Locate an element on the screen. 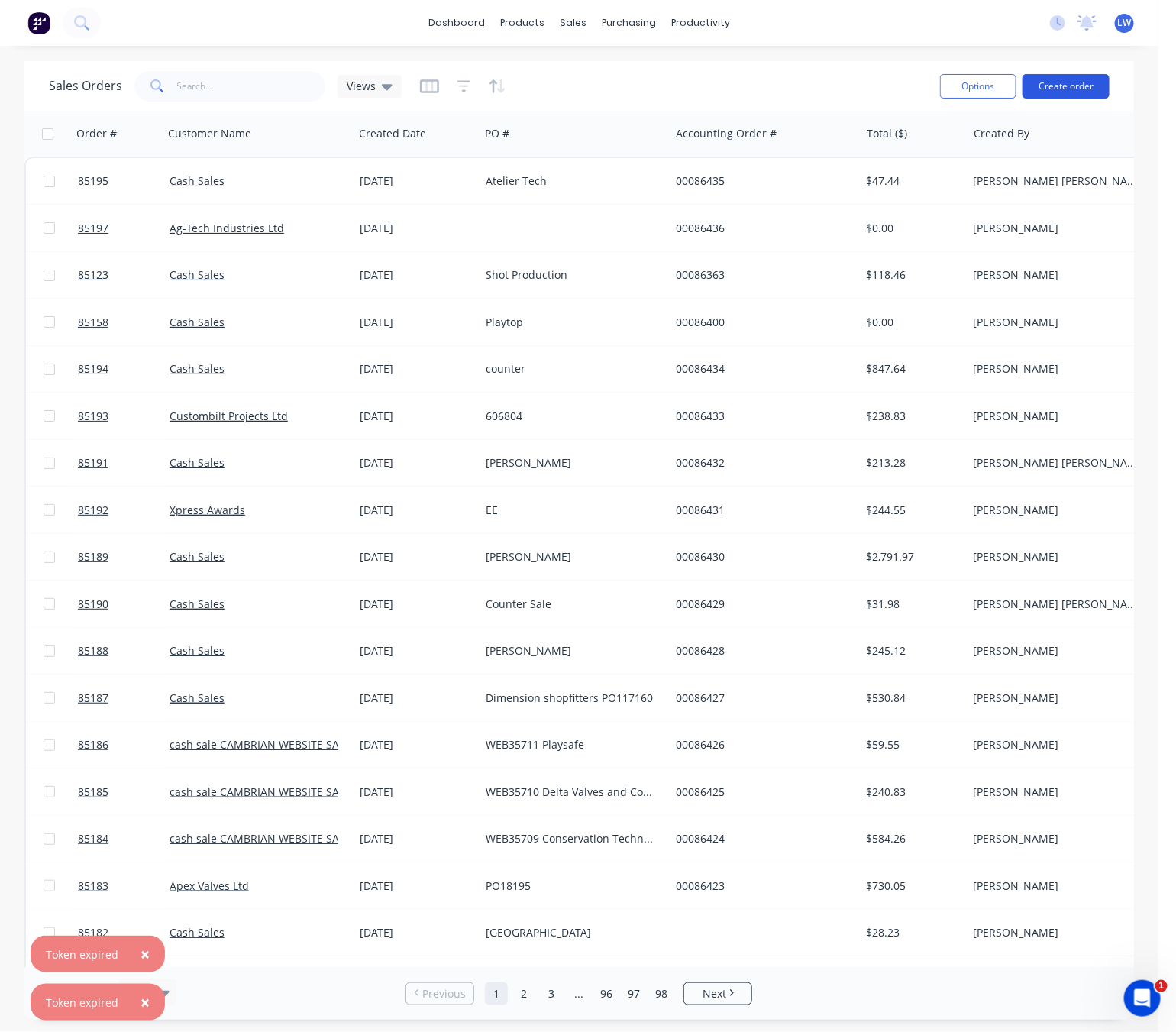 This screenshot has height=1032, width=1176. span: 85194 is located at coordinates (93, 369).